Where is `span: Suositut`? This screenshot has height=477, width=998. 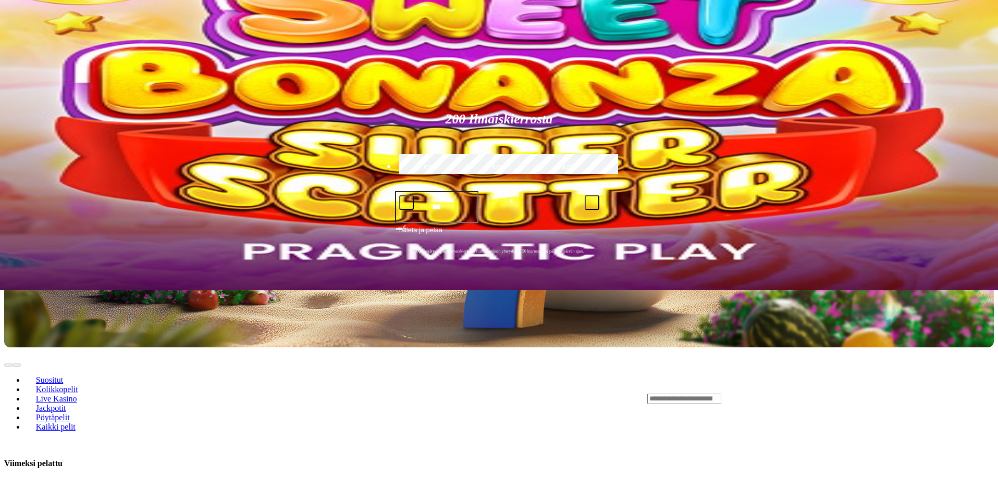 span: Suositut is located at coordinates (50, 380).